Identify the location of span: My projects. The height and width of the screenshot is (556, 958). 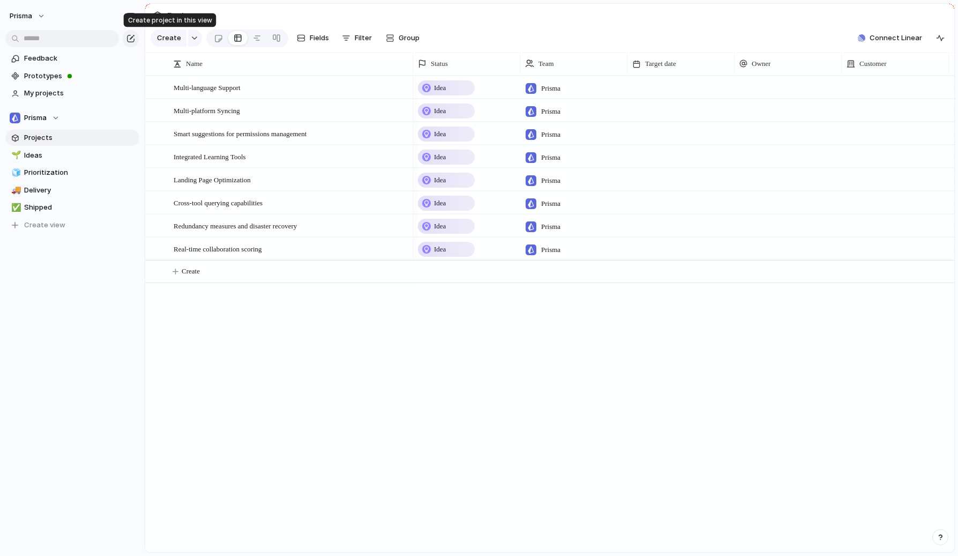
(80, 93).